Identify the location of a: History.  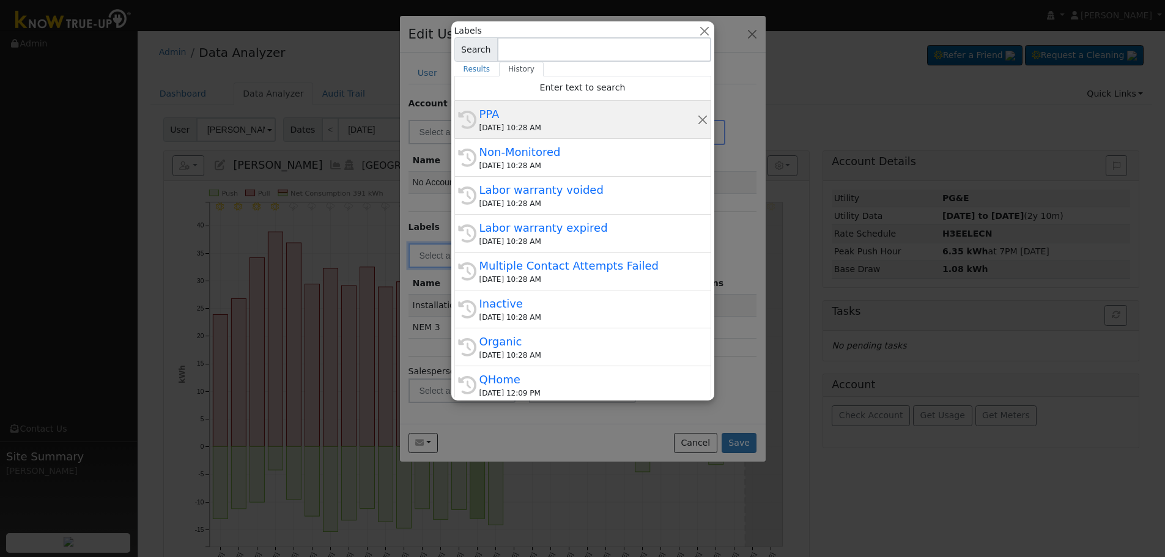
(521, 69).